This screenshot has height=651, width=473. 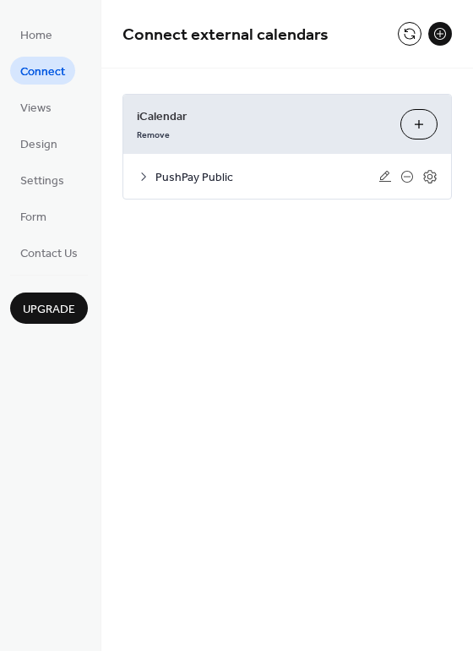 I want to click on span: Settings, so click(x=42, y=181).